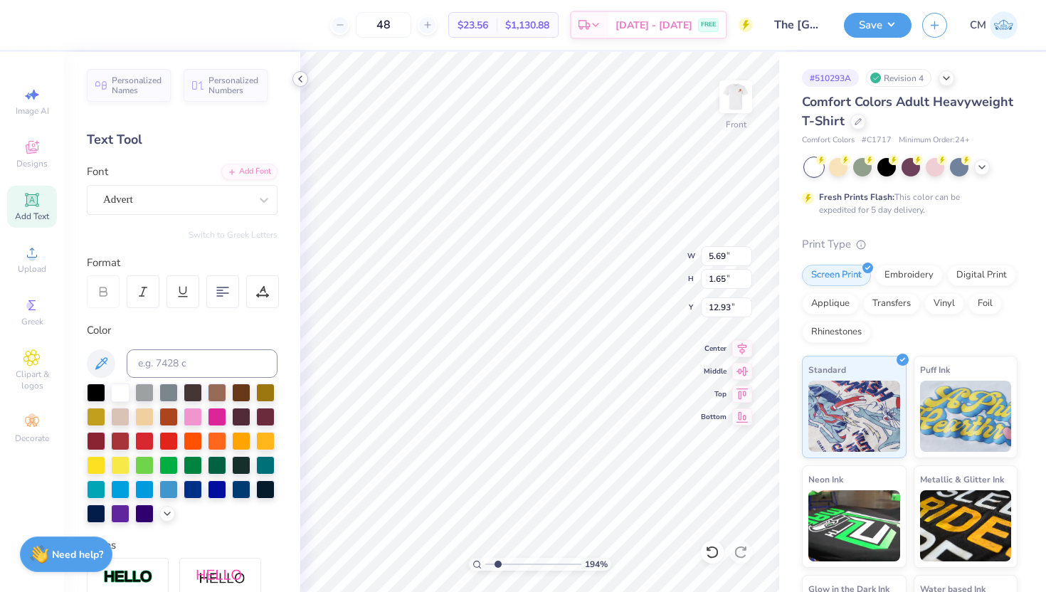 The height and width of the screenshot is (592, 1046). What do you see at coordinates (898, 78) in the screenshot?
I see `div: Revision 4` at bounding box center [898, 78].